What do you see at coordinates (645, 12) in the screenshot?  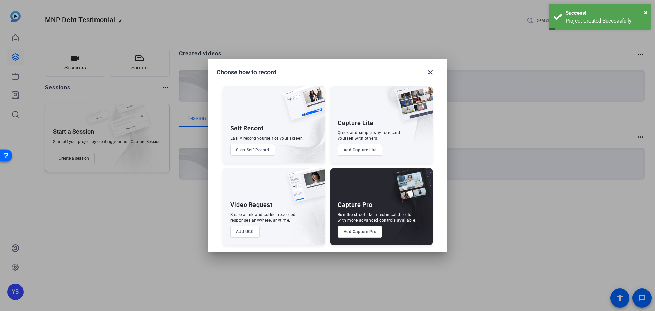 I see `button: Close` at bounding box center [645, 12].